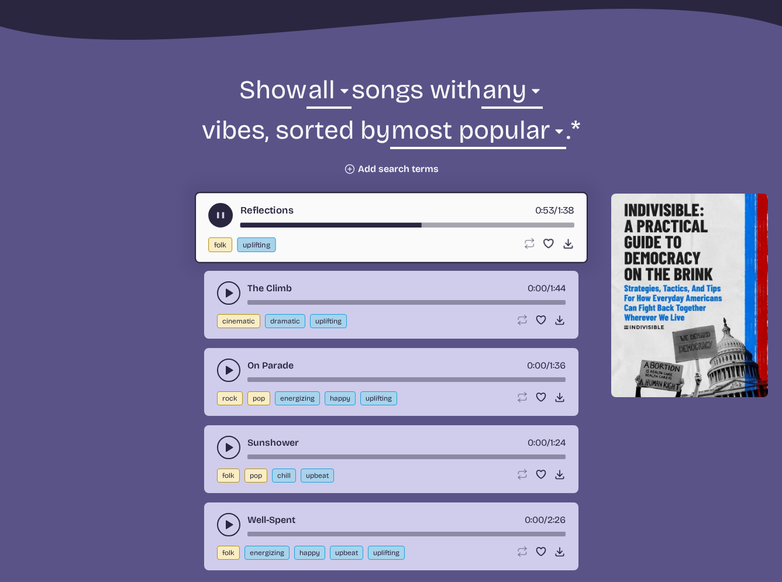 The image size is (782, 582). I want to click on a: Reflections, so click(266, 210).